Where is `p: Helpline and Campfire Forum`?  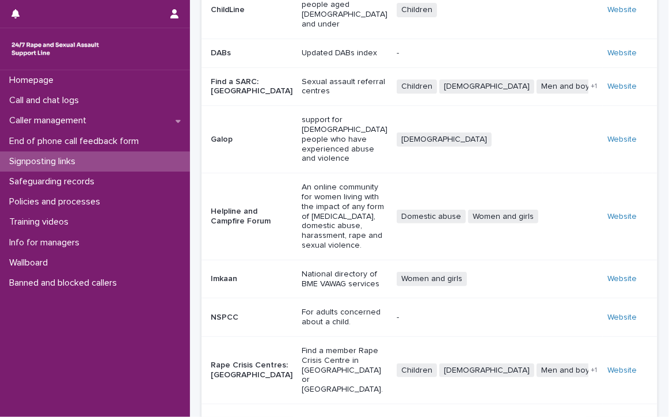 p: Helpline and Campfire Forum is located at coordinates (251, 216).